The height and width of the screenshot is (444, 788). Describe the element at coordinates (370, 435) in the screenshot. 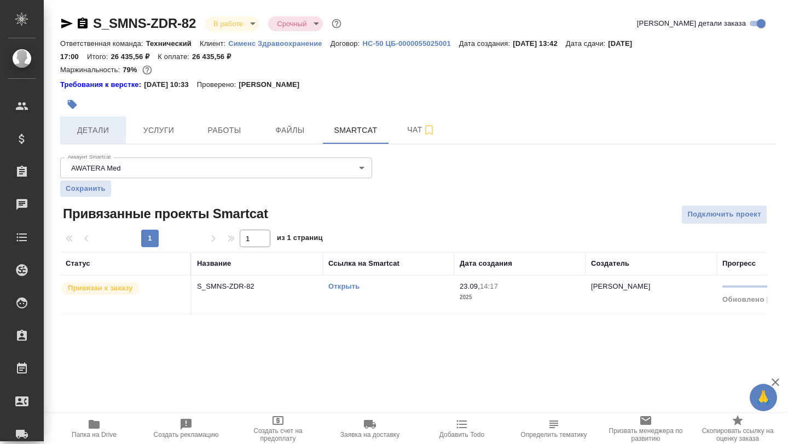

I see `span: Заявка на доставку` at that location.